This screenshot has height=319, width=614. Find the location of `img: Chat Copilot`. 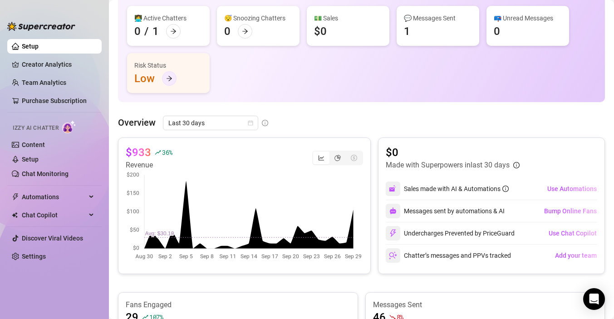

img: Chat Copilot is located at coordinates (15, 215).